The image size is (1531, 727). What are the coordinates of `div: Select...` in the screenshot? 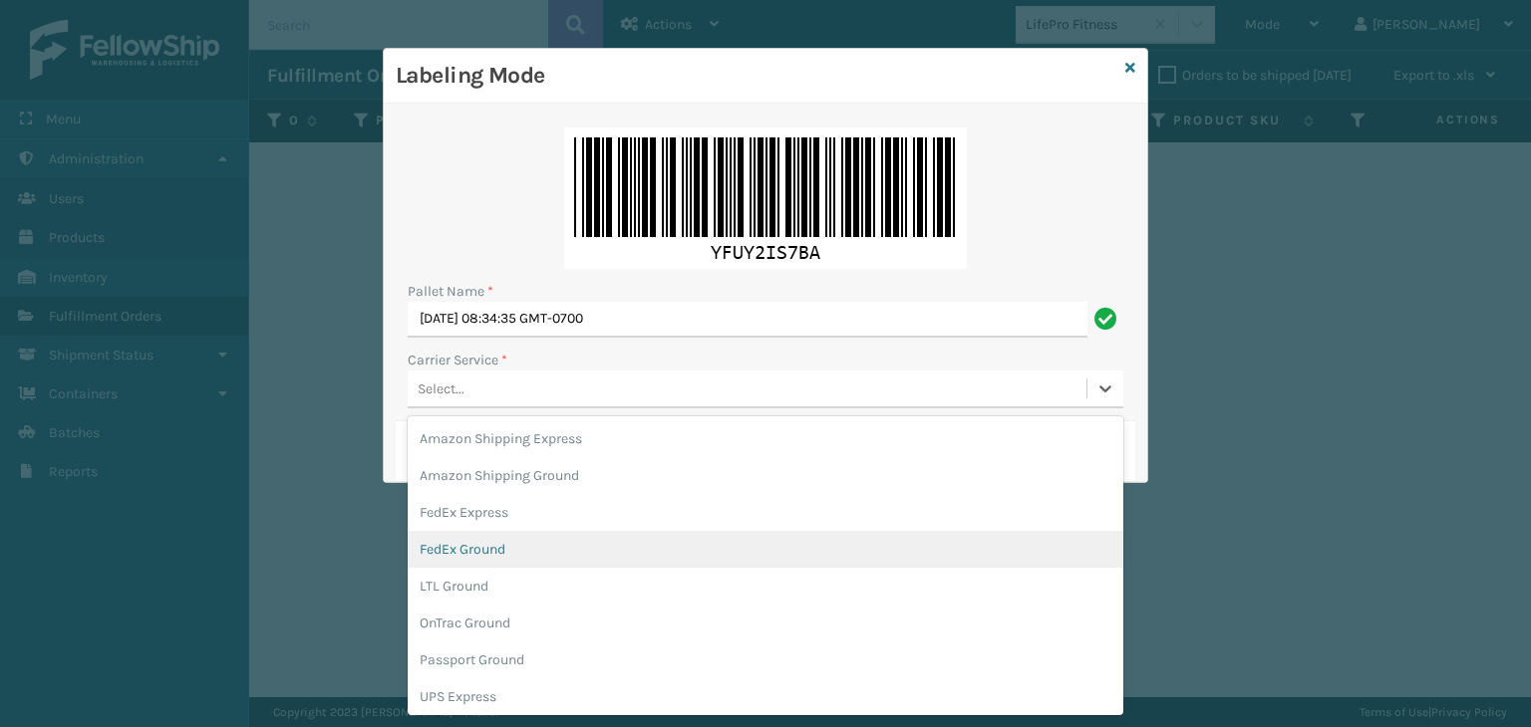 It's located at (440, 389).